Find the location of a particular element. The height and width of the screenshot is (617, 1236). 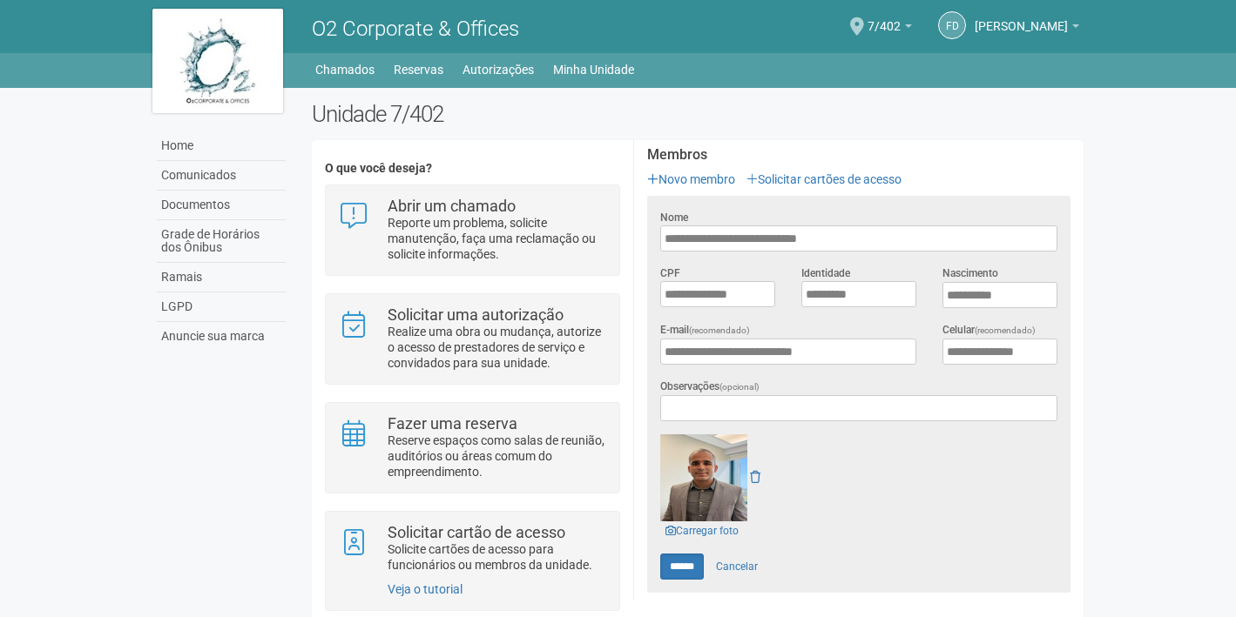

span: O2 Corporate & Offices is located at coordinates (415, 29).